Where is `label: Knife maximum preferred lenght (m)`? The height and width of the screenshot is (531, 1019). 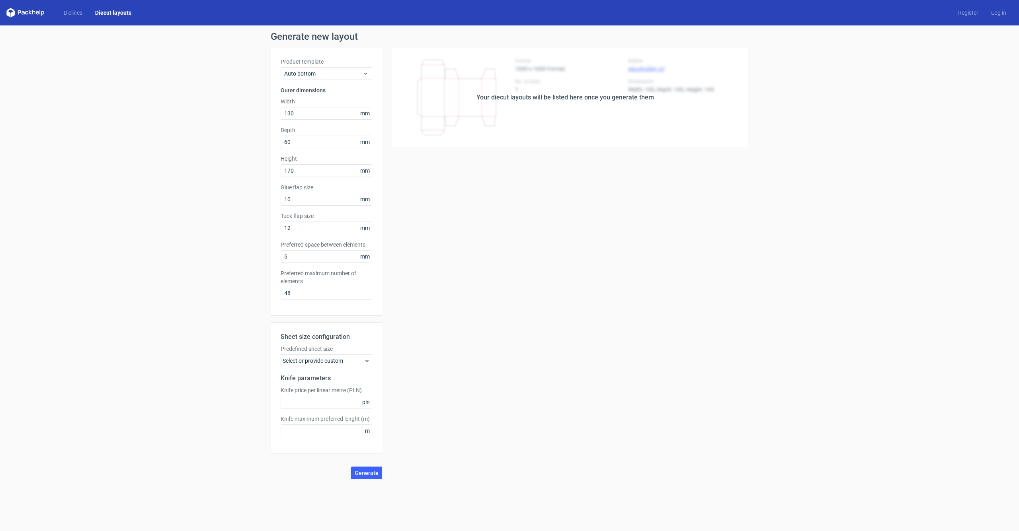
label: Knife maximum preferred lenght (m) is located at coordinates (326, 419).